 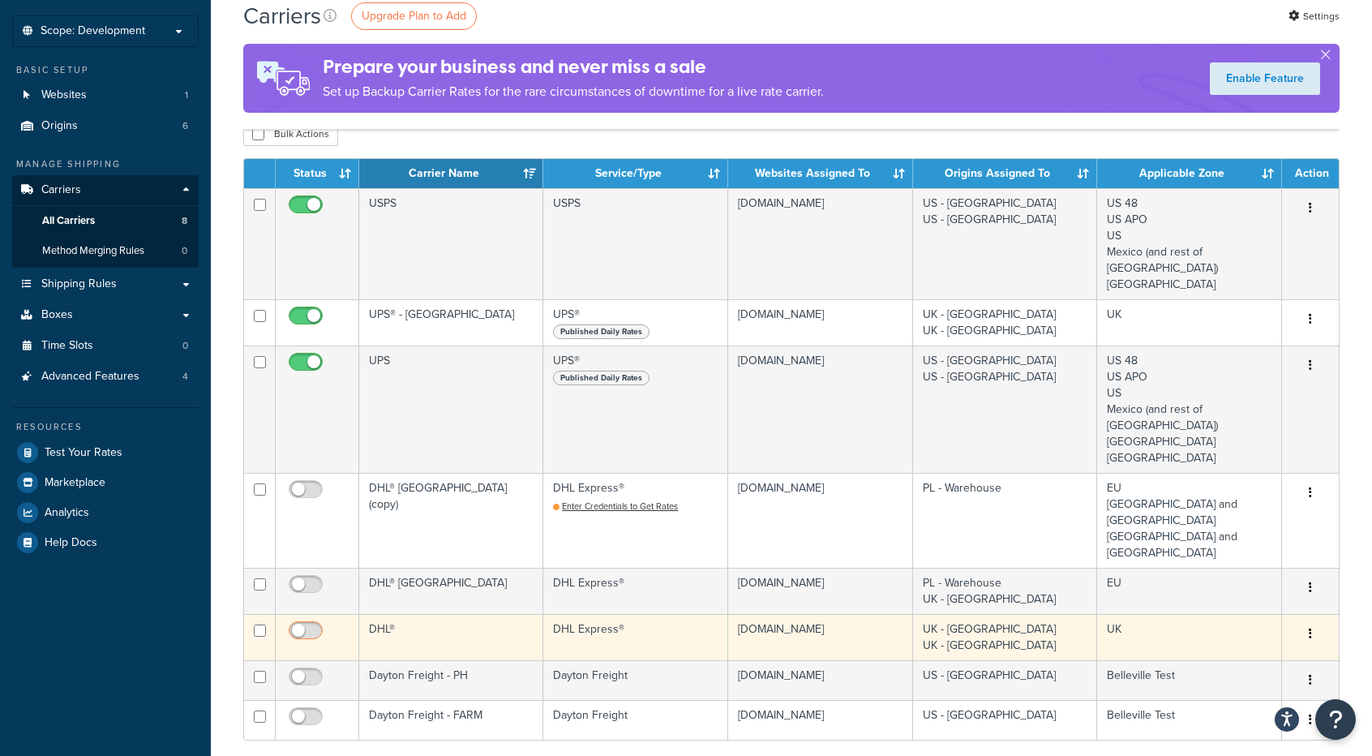 What do you see at coordinates (821, 174) in the screenshot?
I see `th: Websites Assigned To: activate to sort column ascending` at bounding box center [821, 174].